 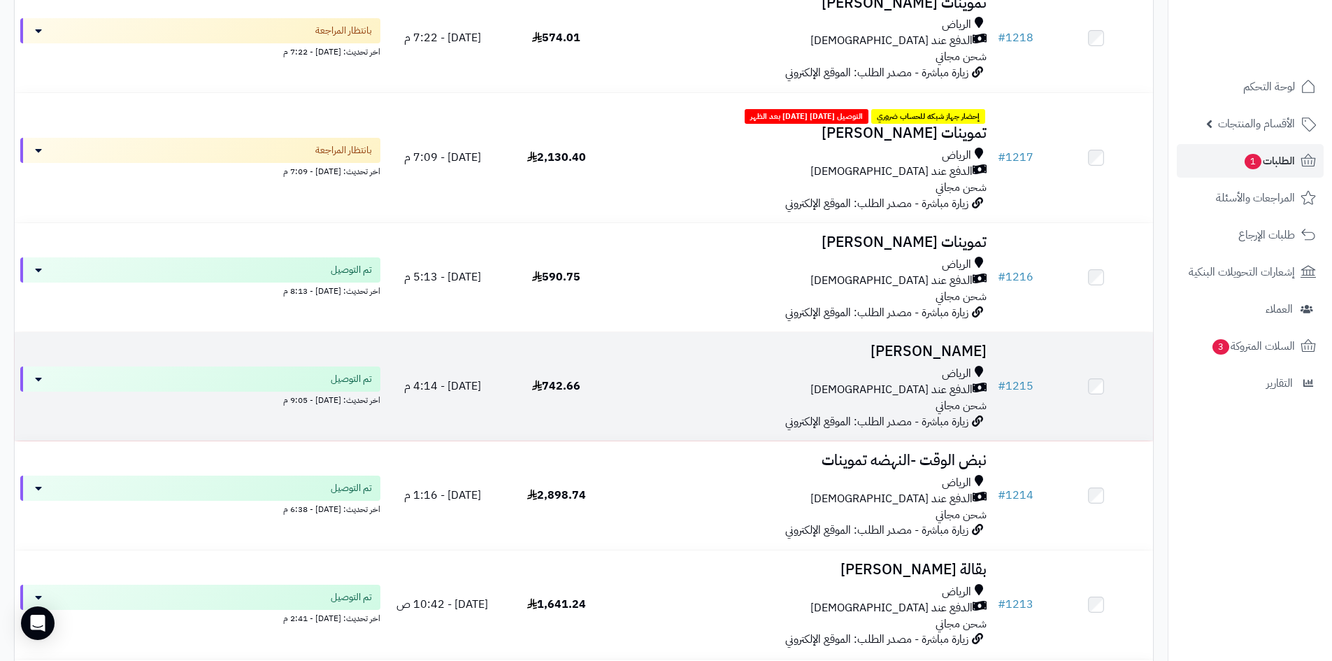 I want to click on span: الأقسام والمنتجات, so click(x=1256, y=124).